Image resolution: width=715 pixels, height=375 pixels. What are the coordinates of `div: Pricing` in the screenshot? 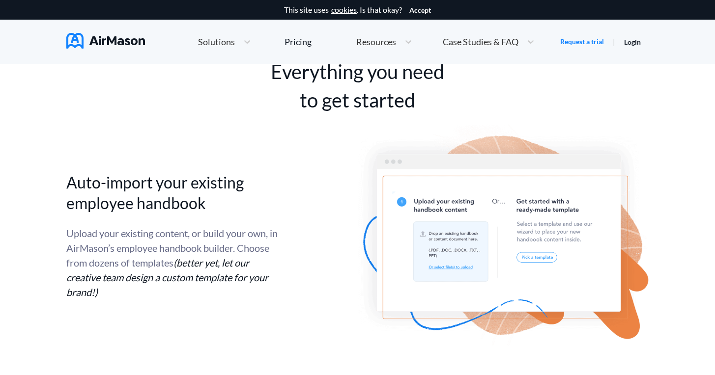 It's located at (298, 42).